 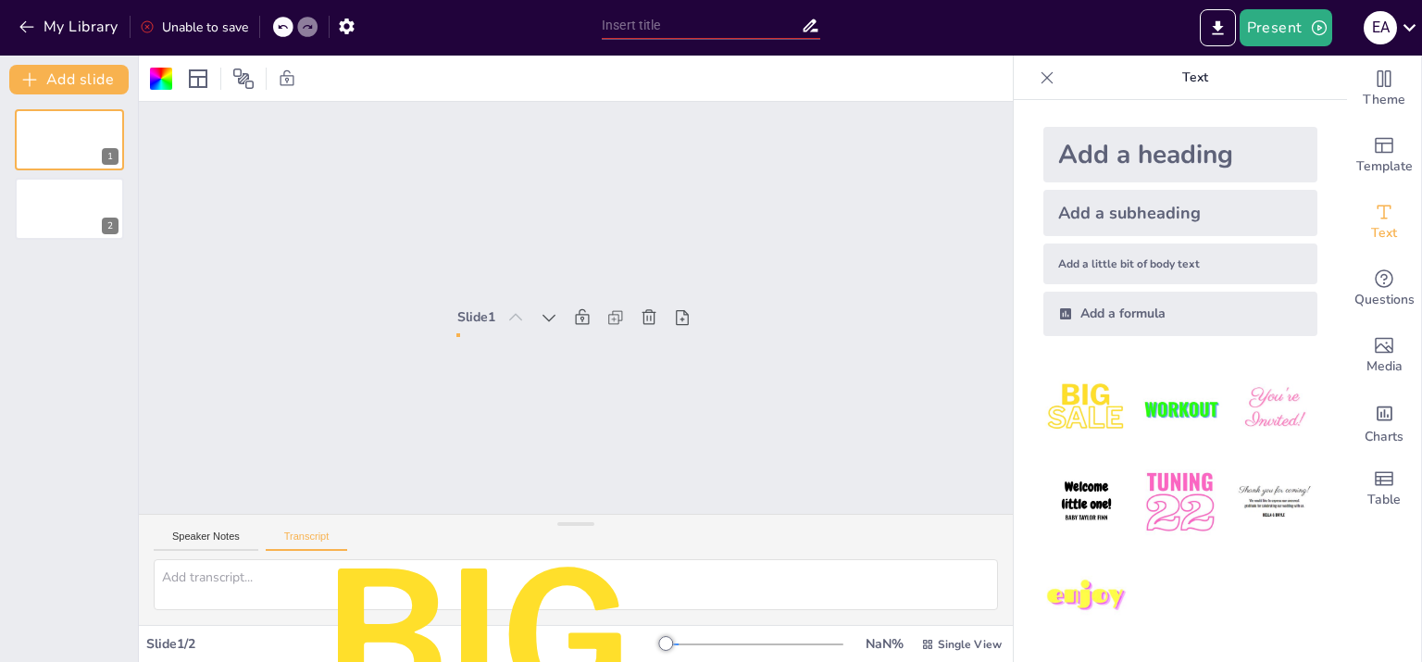 I want to click on div: Layout, so click(x=198, y=79).